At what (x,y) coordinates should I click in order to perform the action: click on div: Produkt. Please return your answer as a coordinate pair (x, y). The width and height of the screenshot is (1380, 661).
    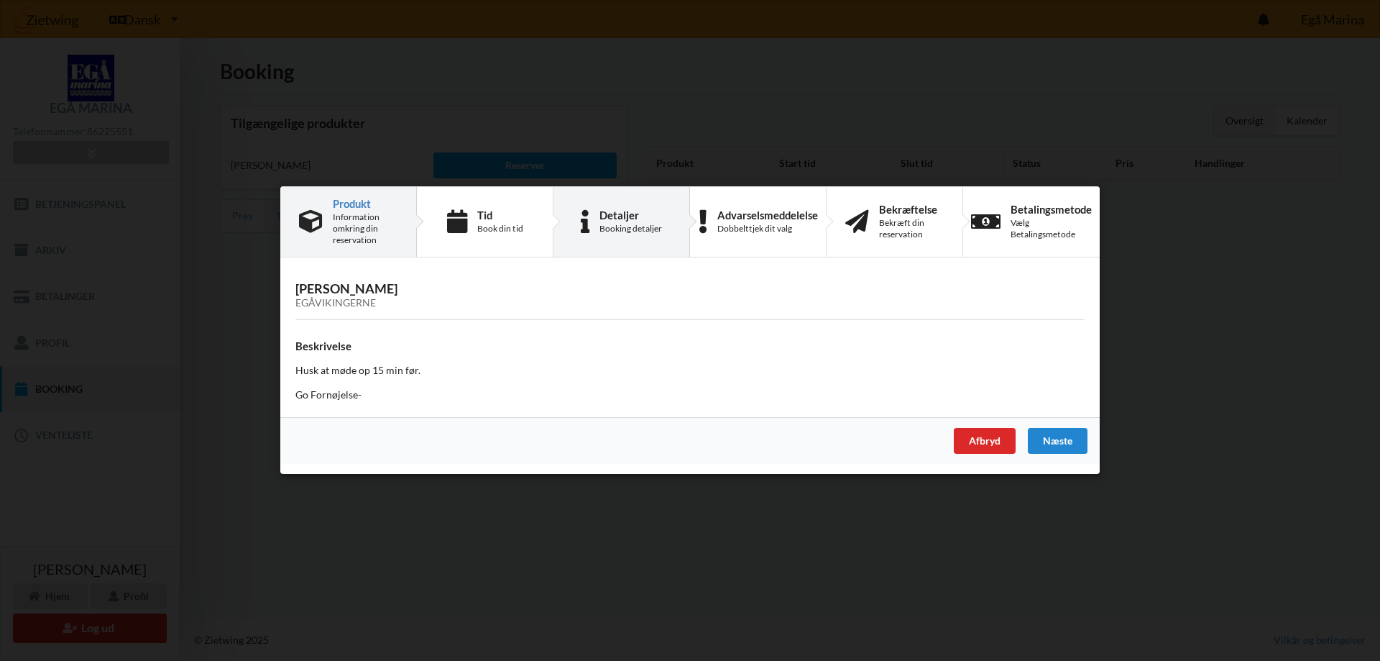
    Looking at the image, I should click on (365, 203).